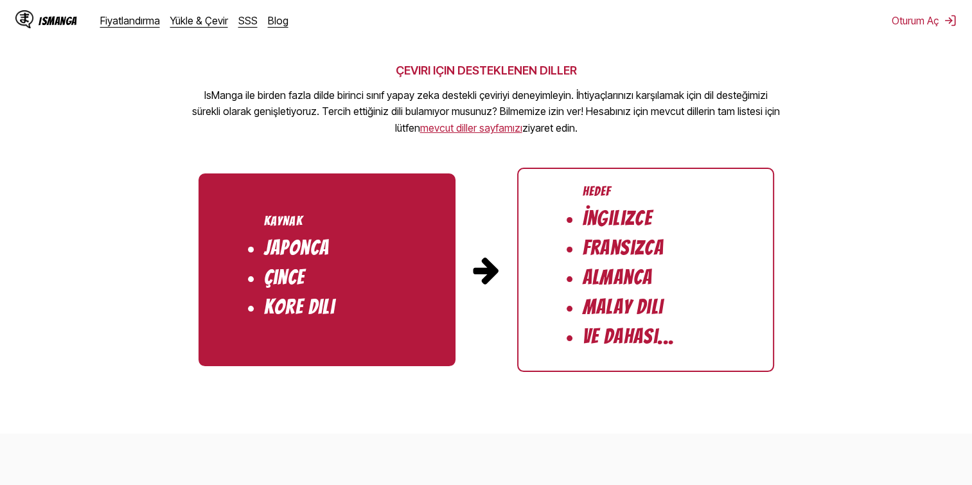 Image resolution: width=972 pixels, height=485 pixels. Describe the element at coordinates (628, 336) in the screenshot. I see `li: Ve dahası...` at that location.